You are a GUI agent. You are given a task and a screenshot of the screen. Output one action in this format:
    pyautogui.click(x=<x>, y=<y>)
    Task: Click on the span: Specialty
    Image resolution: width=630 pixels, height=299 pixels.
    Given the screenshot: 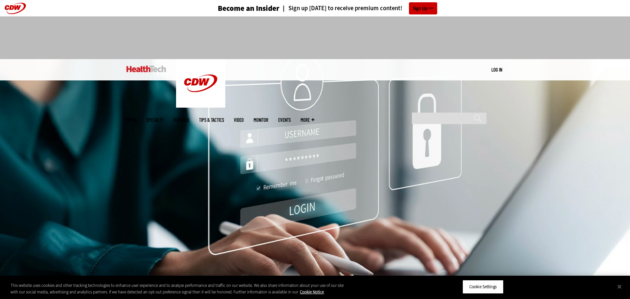 What is the action you would take?
    pyautogui.click(x=155, y=120)
    